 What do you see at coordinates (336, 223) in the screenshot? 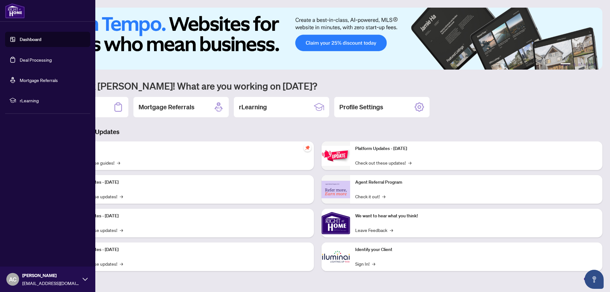
I see `img: We want to hear what you think!` at bounding box center [336, 223].